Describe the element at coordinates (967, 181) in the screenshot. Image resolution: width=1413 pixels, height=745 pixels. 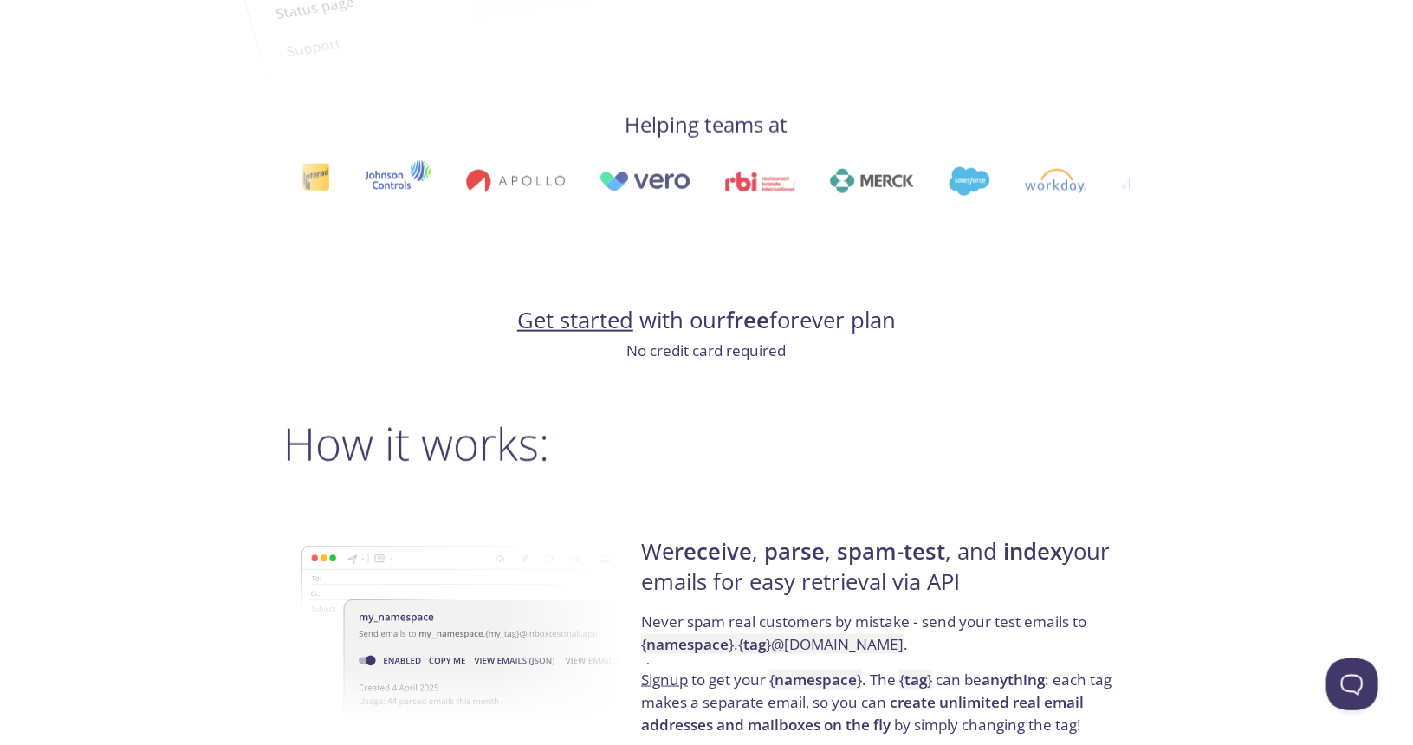
I see `img: salesforce` at that location.